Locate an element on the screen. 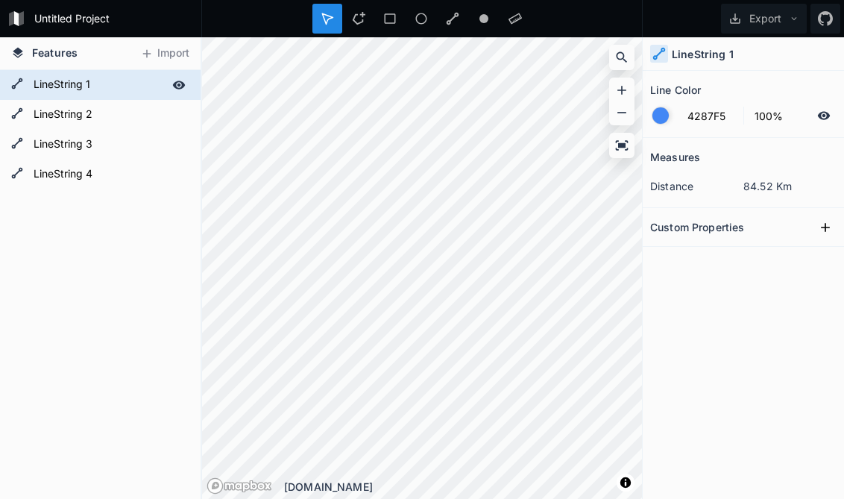 Image resolution: width=844 pixels, height=499 pixels. h2: Measures is located at coordinates (675, 157).